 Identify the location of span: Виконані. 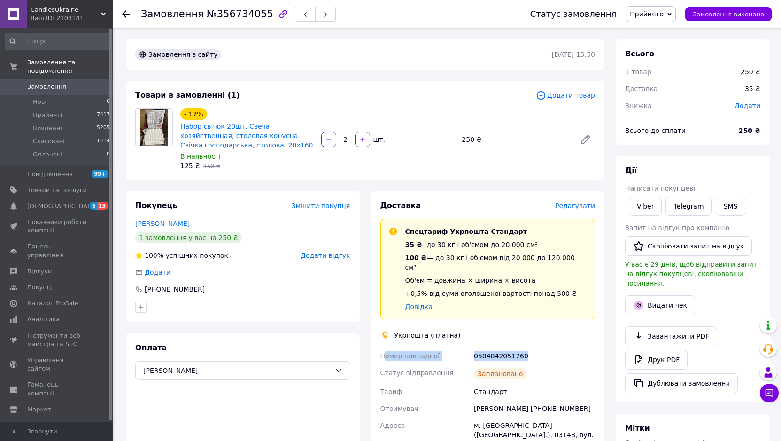
(47, 128).